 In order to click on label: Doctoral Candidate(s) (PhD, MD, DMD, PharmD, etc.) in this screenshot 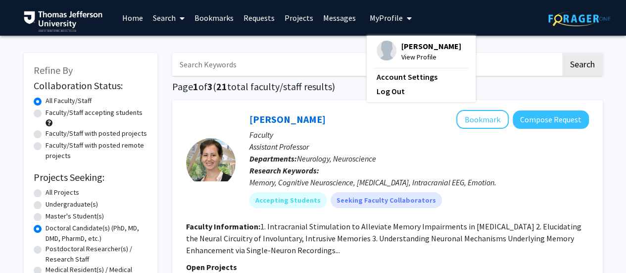, I will do `click(97, 233)`.